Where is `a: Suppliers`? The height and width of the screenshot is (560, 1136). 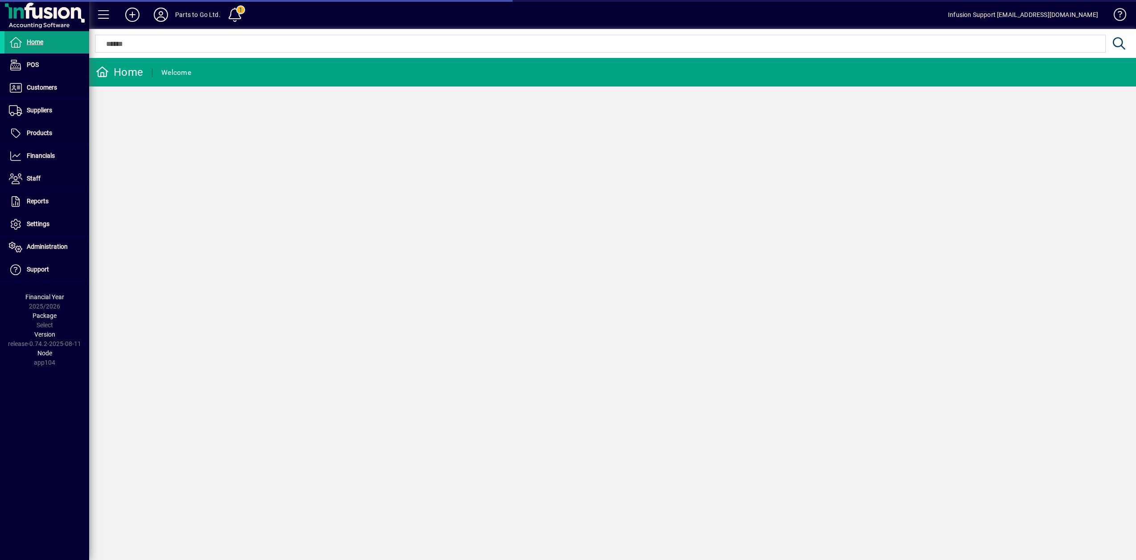
a: Suppliers is located at coordinates (47, 111).